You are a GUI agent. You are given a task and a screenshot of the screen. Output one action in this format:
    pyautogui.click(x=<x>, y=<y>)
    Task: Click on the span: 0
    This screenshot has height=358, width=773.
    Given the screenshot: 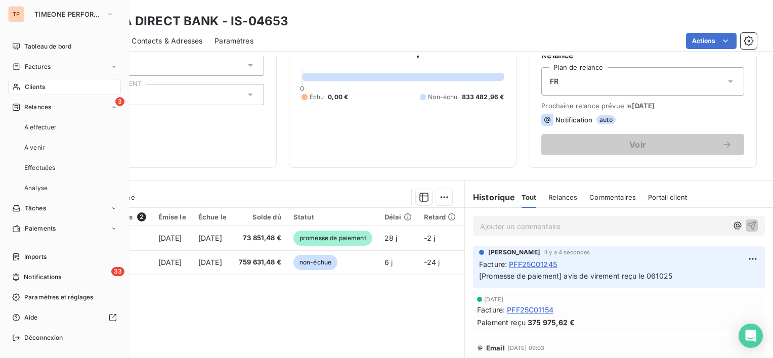 What is the action you would take?
    pyautogui.click(x=302, y=89)
    